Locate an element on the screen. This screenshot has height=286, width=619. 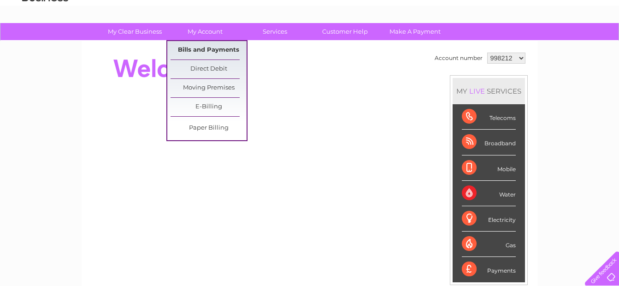
a: Moving Premises is located at coordinates (208, 88).